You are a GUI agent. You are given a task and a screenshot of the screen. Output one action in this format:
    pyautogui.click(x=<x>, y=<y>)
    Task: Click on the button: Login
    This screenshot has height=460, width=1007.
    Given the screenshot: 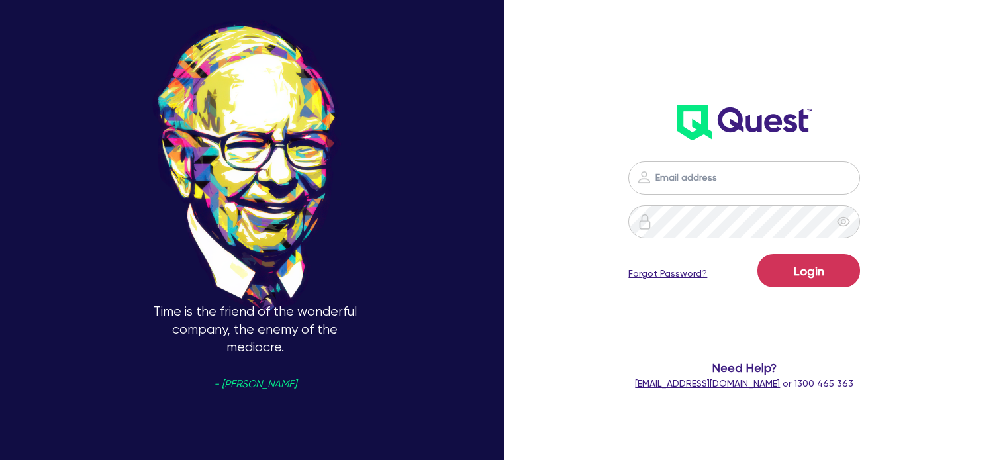 What is the action you would take?
    pyautogui.click(x=808, y=271)
    